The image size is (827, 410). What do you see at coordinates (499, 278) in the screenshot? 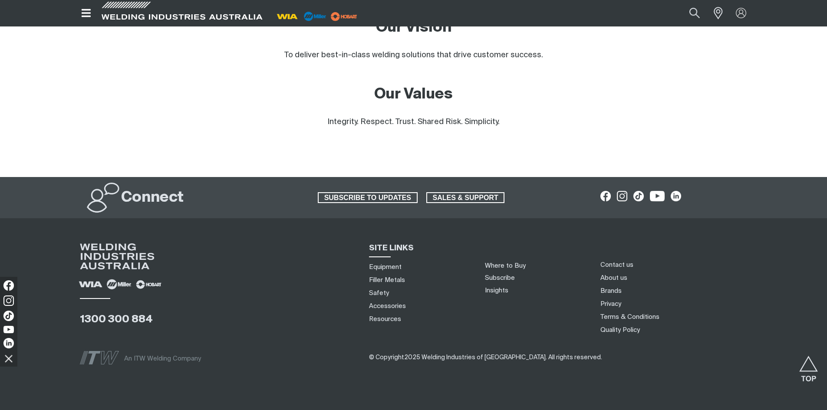
I see `a: Subscribe` at bounding box center [499, 278].